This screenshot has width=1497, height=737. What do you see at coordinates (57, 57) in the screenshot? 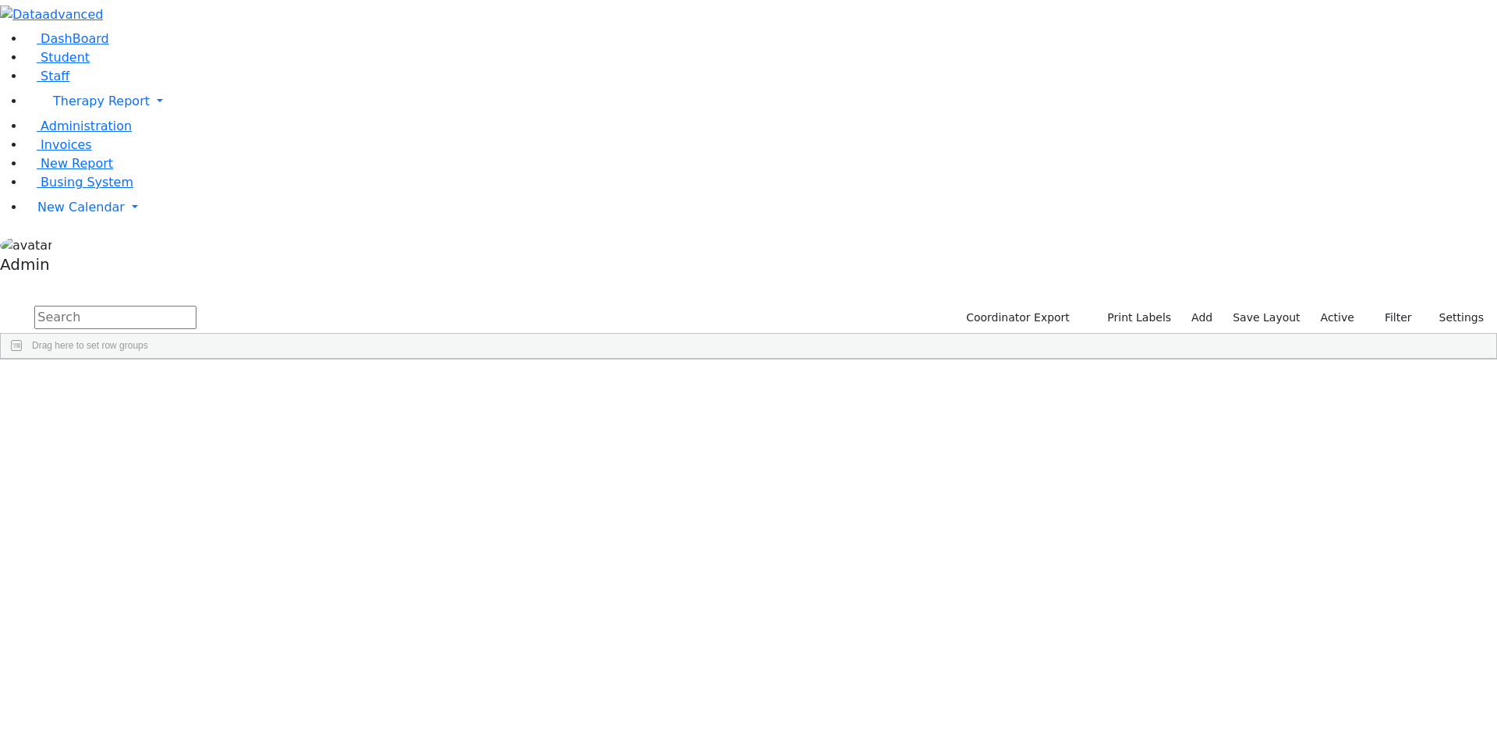
I see `a: Student` at bounding box center [57, 57].